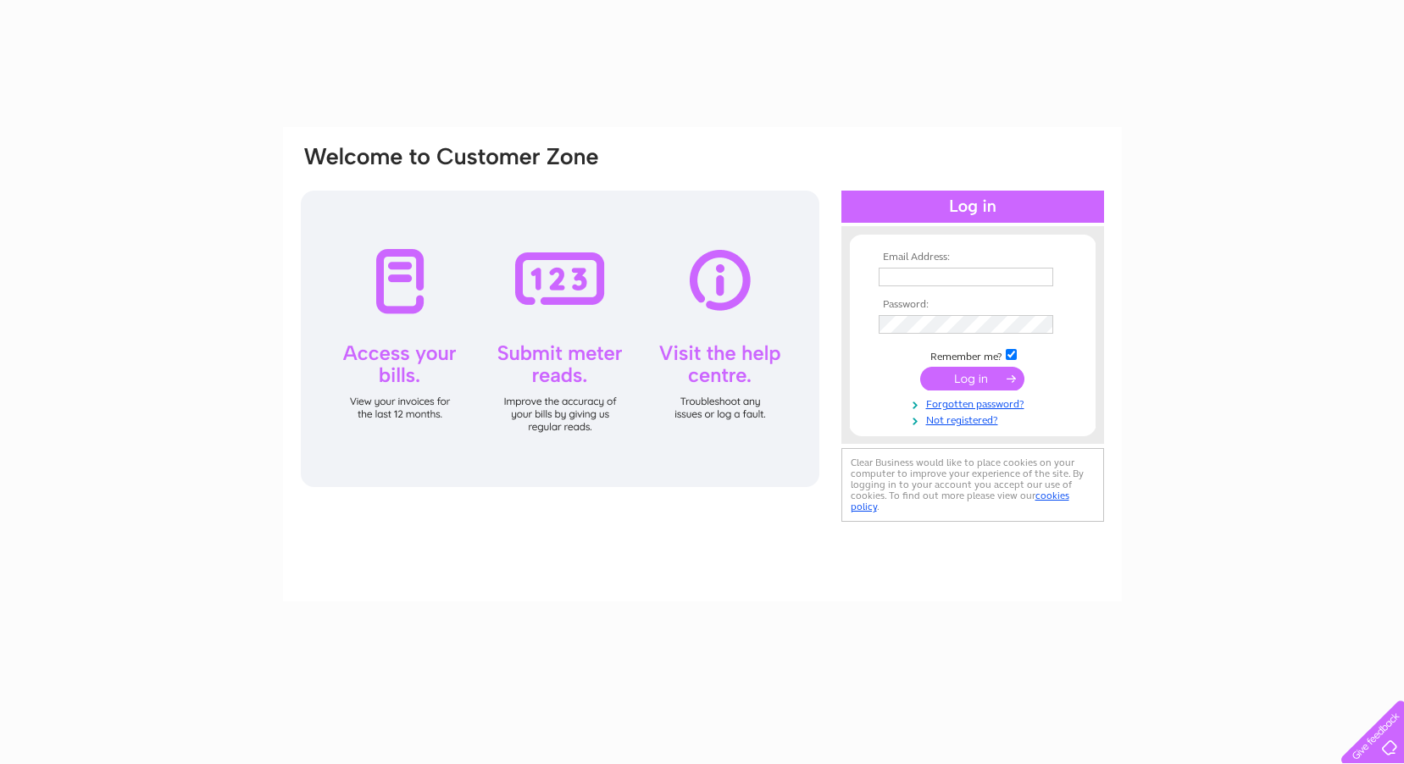 The width and height of the screenshot is (1404, 764). Describe the element at coordinates (973, 355) in the screenshot. I see `td: Remember me?` at that location.